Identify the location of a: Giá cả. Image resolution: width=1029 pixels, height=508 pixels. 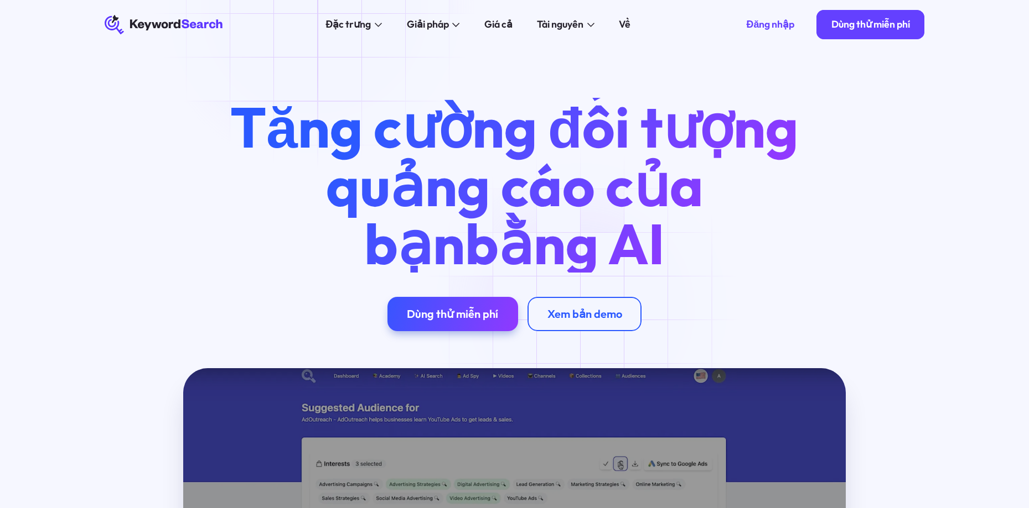
(499, 24).